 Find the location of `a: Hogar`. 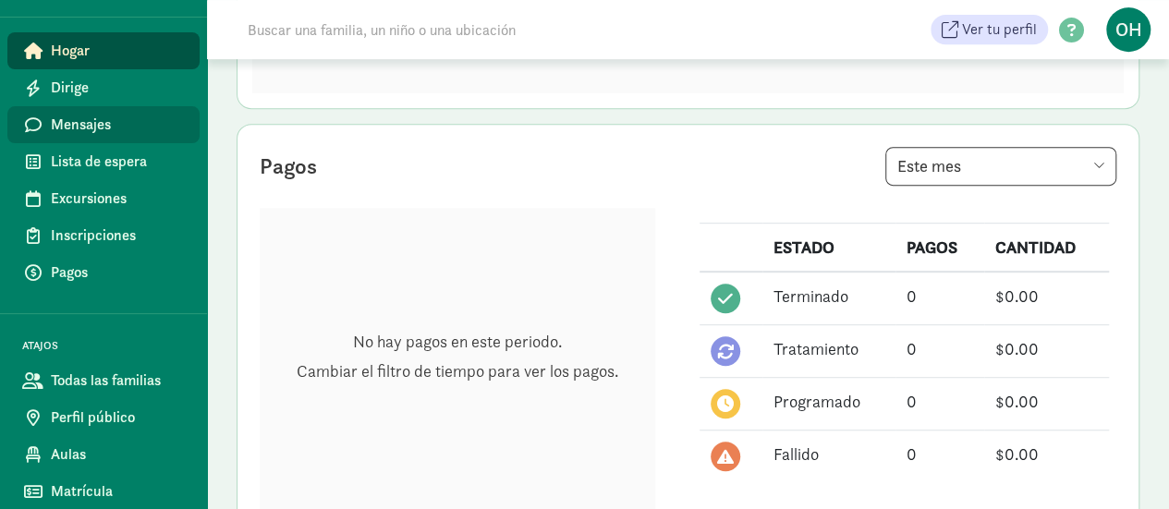

a: Hogar is located at coordinates (103, 51).